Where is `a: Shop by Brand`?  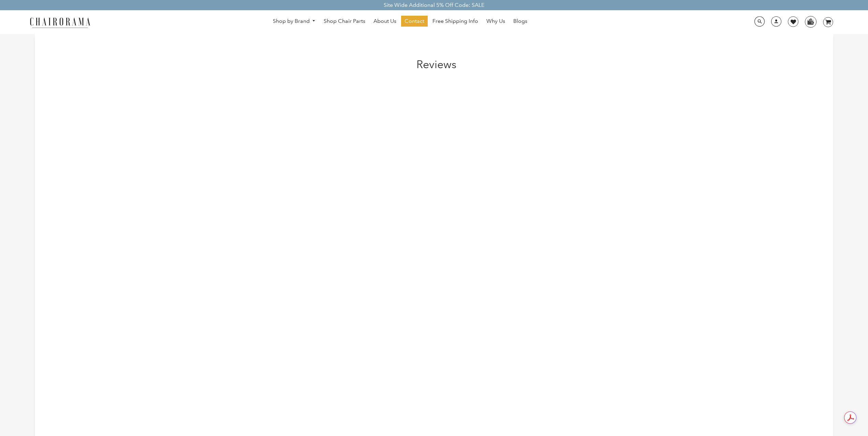
a: Shop by Brand is located at coordinates (294, 21).